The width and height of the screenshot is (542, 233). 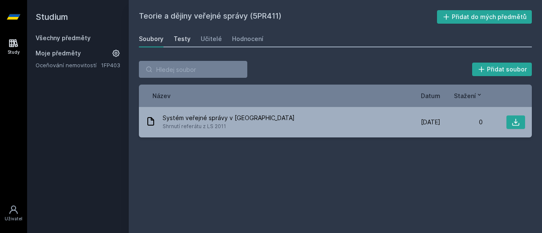 I want to click on div: Uživatel, so click(x=14, y=219).